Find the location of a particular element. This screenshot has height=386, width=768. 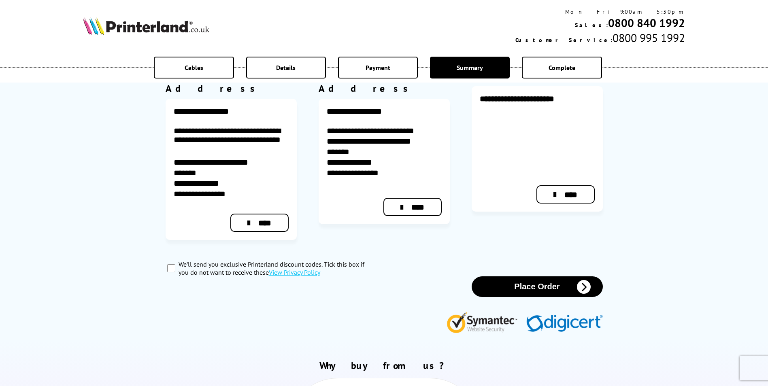

span: Payment is located at coordinates (378, 68).